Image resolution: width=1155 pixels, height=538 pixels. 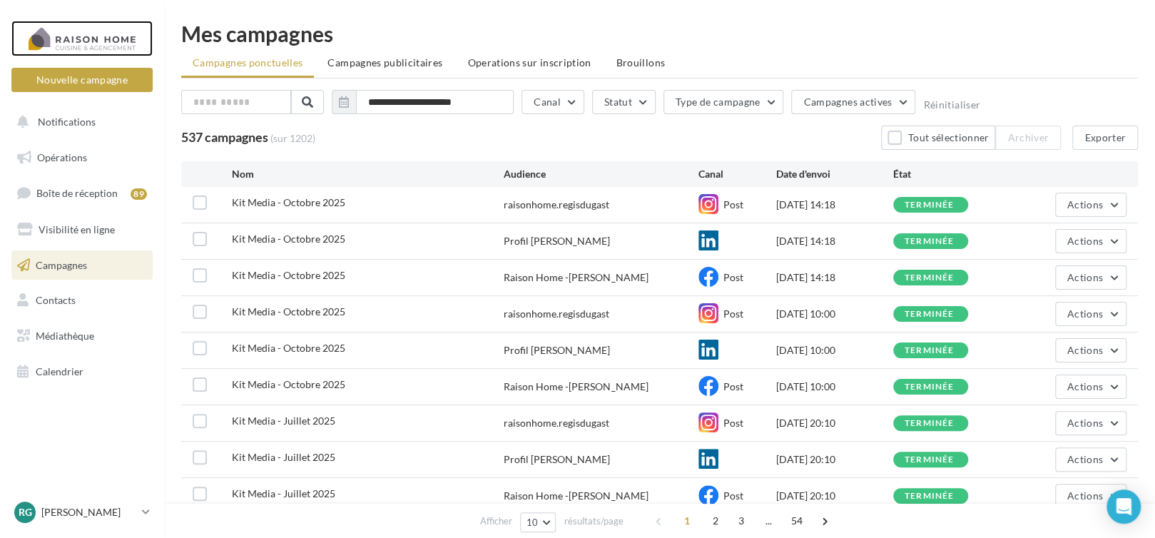 I want to click on a: Médiathèque, so click(x=82, y=336).